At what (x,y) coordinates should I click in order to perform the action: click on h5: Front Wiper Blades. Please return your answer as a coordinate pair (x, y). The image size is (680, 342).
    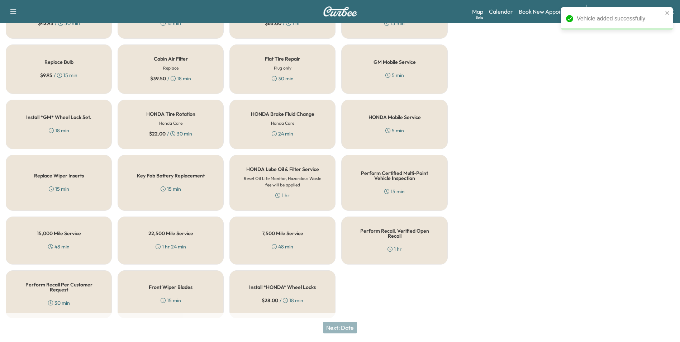
    Looking at the image, I should click on (171, 287).